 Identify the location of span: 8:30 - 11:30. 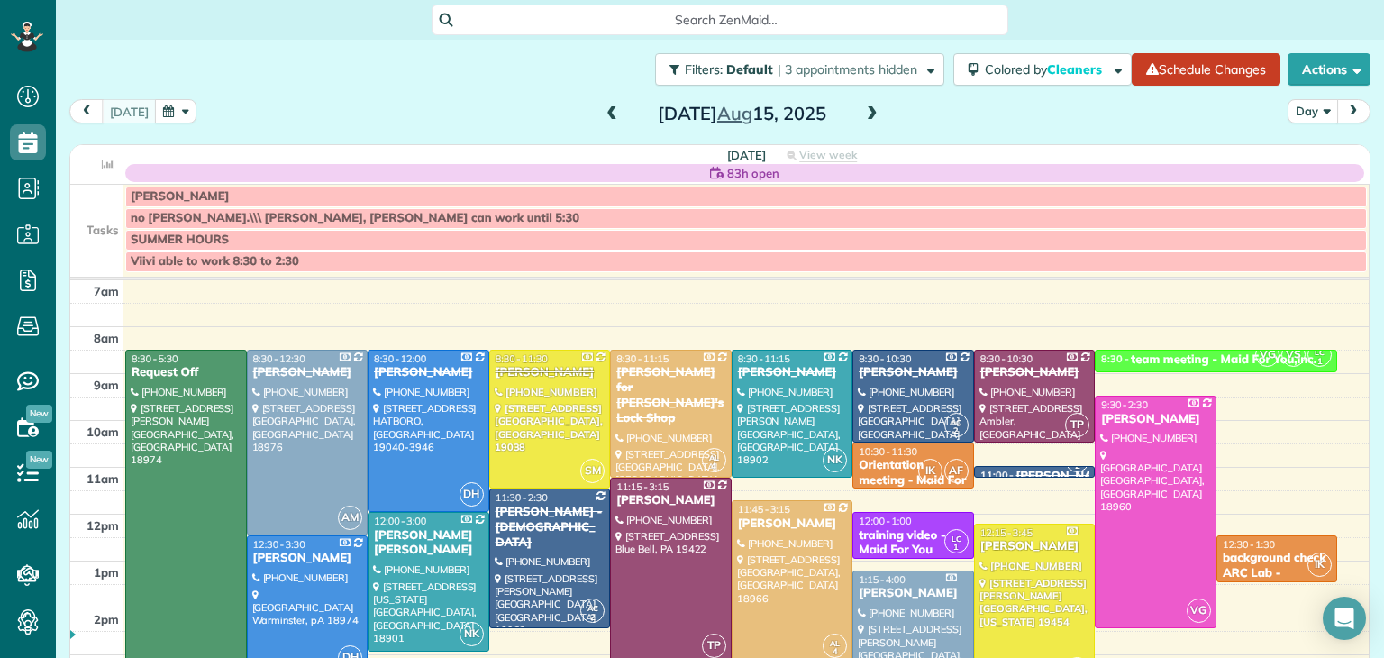
(522, 359).